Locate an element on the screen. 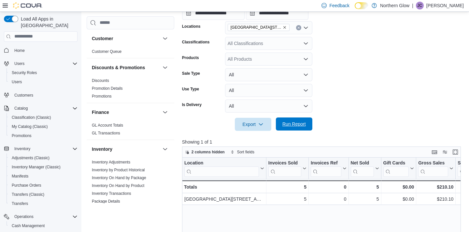 This screenshot has height=232, width=469. input: Press the down key to open a popover containing a calendar. is located at coordinates (277, 13).